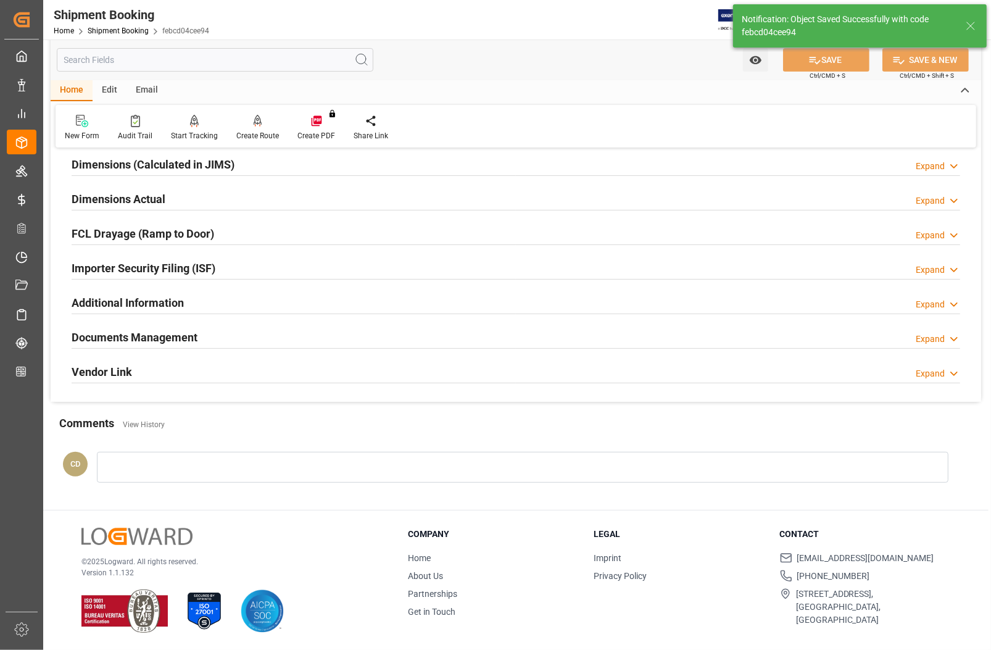  I want to click on div: Shipment Booking, so click(131, 15).